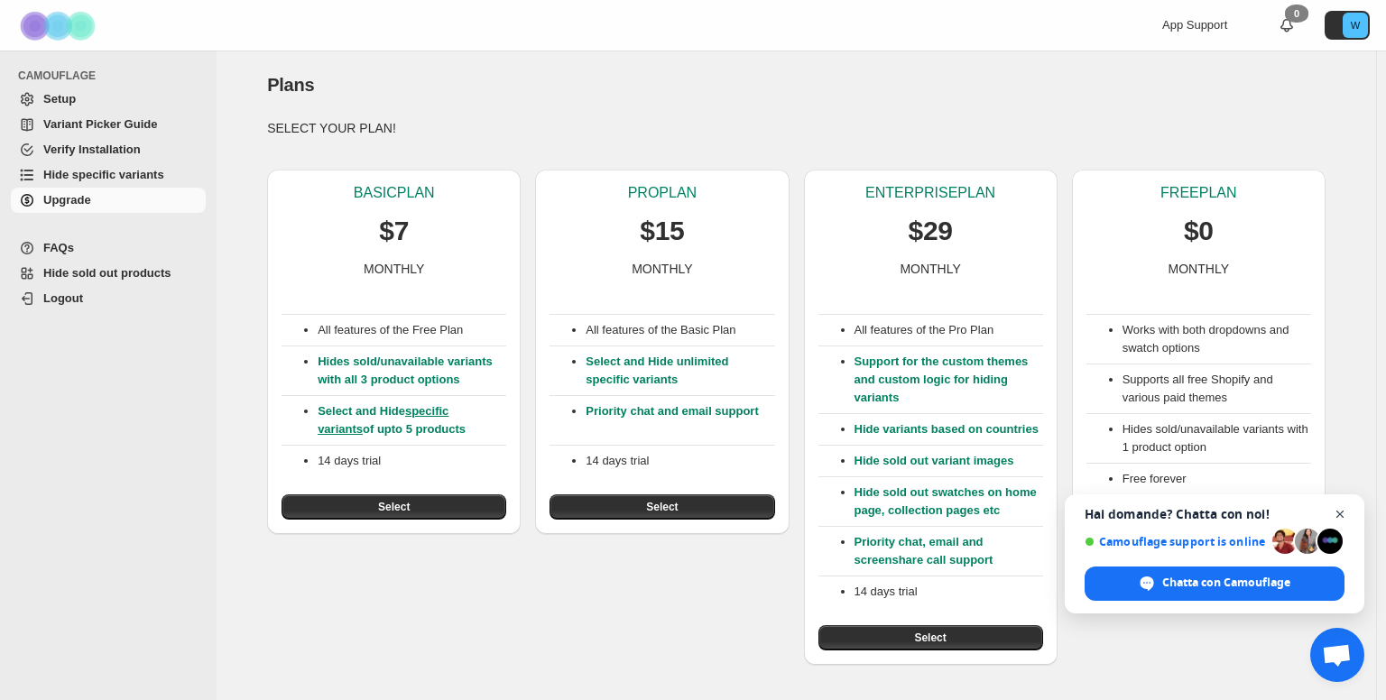  What do you see at coordinates (1175, 542) in the screenshot?
I see `span: Camouflage support is online` at bounding box center [1175, 542].